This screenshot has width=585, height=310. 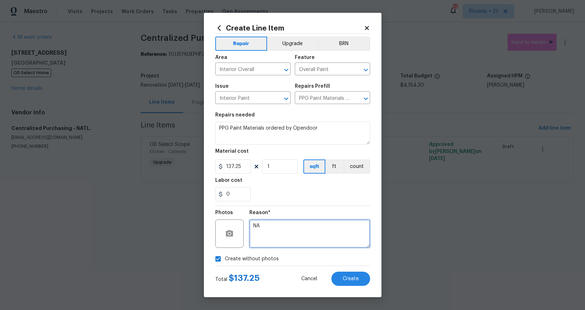 What do you see at coordinates (309, 279) in the screenshot?
I see `span: Cancel` at bounding box center [309, 279].